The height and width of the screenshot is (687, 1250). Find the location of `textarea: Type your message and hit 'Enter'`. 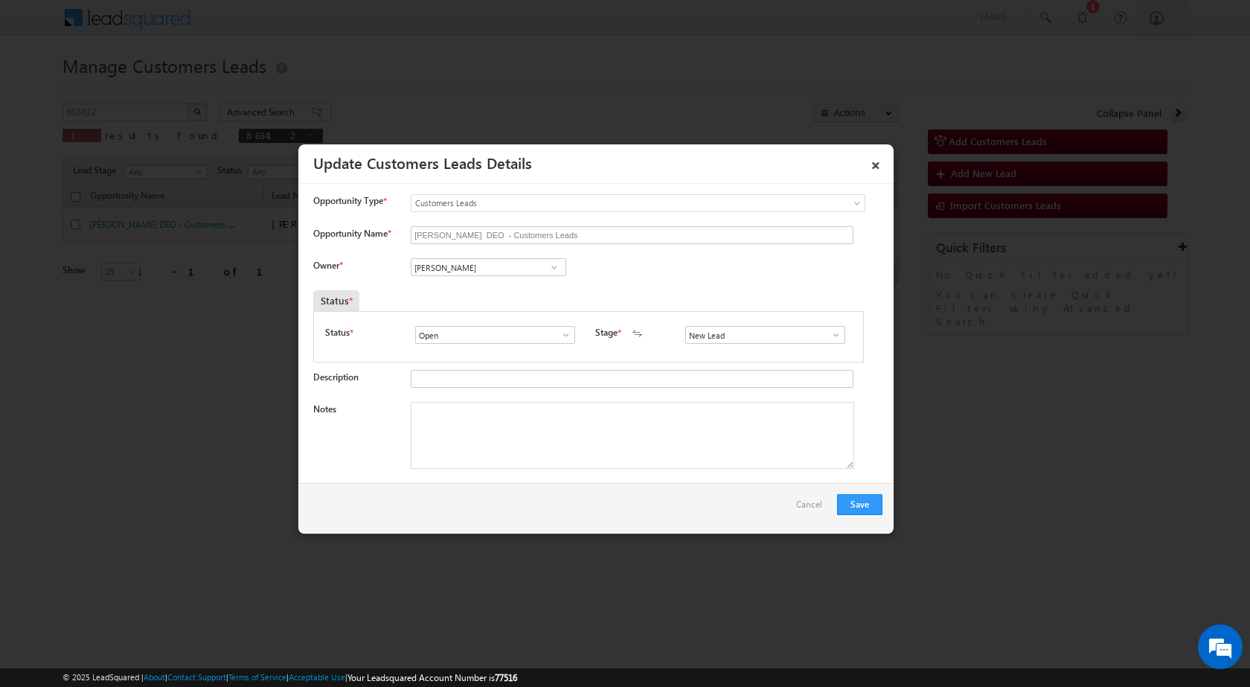

textarea: Type your message and hit 'Enter' is located at coordinates (145, 292).